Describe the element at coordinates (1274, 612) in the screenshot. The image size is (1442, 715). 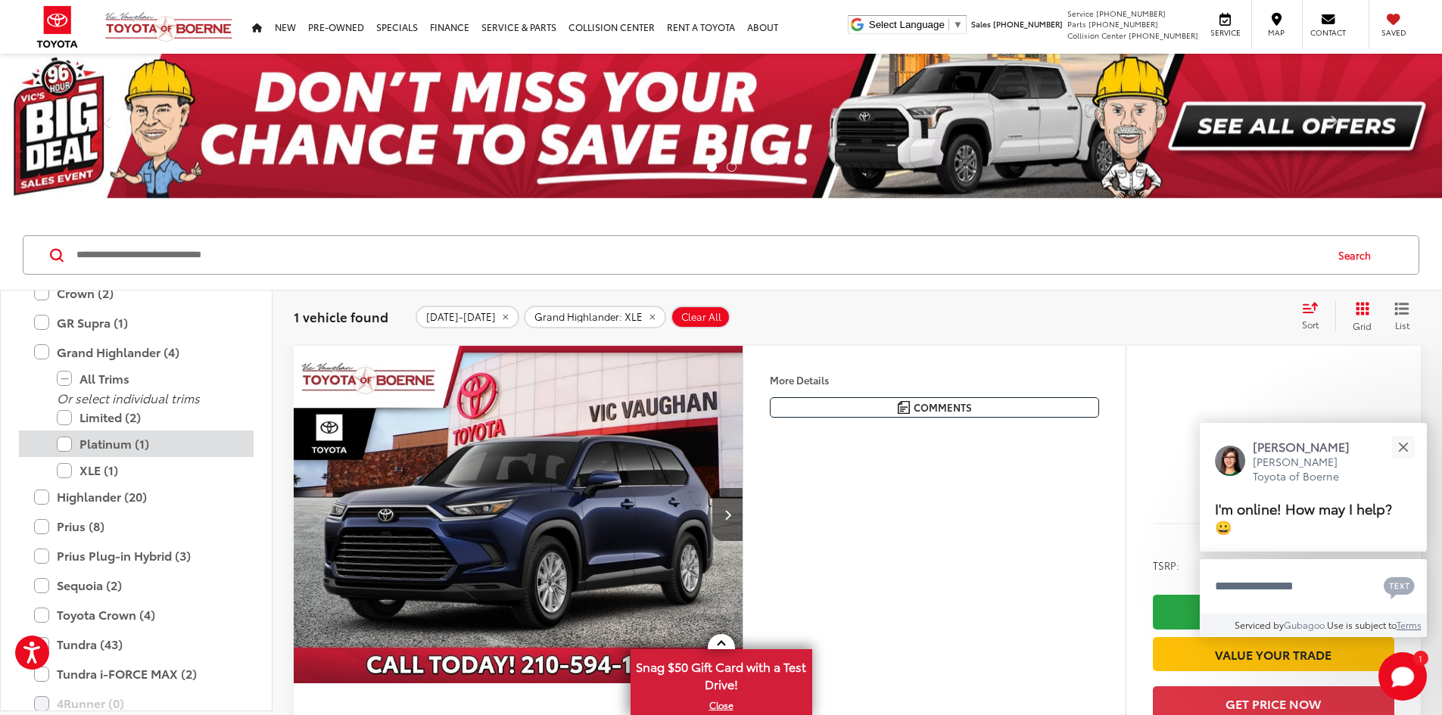
I see `a: Check Availability` at that location.